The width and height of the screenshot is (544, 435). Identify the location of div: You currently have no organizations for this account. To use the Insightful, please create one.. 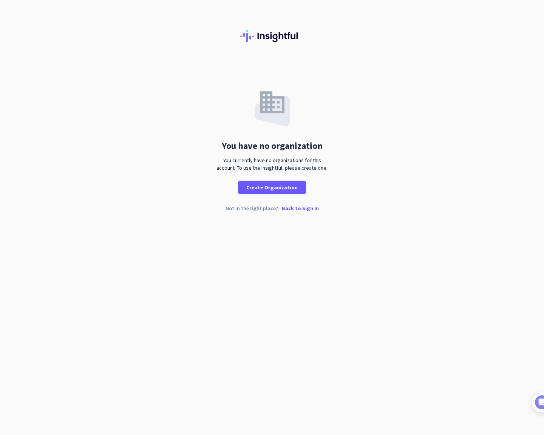
(272, 164).